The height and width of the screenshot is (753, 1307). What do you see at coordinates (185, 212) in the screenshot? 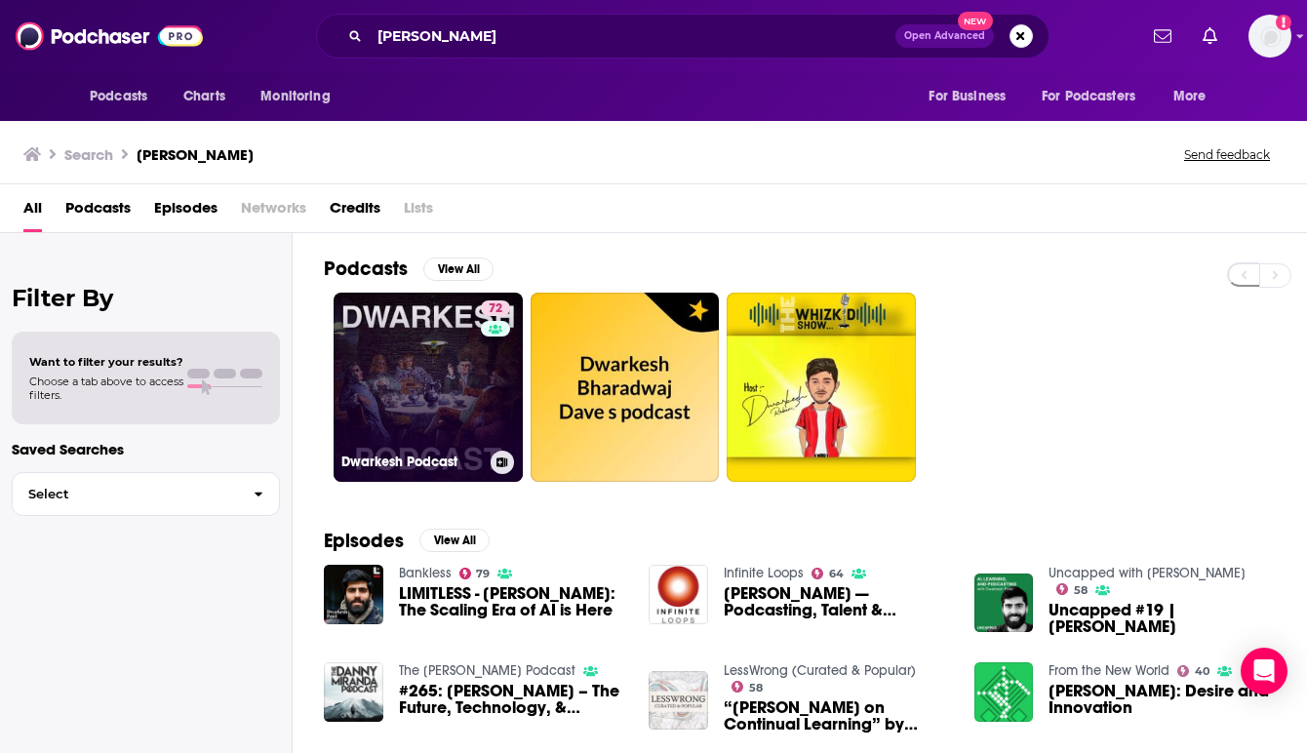
I see `span: Episodes` at bounding box center [185, 212].